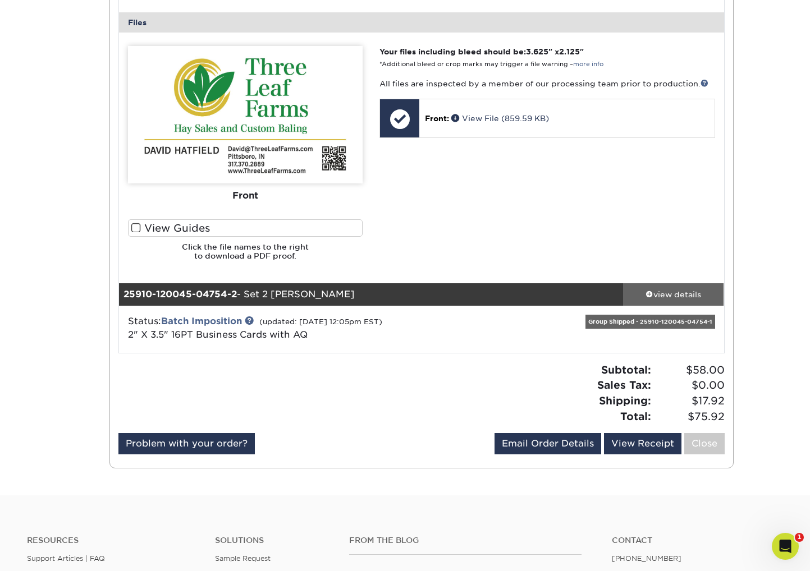  What do you see at coordinates (588, 64) in the screenshot?
I see `a: more info` at bounding box center [588, 64].